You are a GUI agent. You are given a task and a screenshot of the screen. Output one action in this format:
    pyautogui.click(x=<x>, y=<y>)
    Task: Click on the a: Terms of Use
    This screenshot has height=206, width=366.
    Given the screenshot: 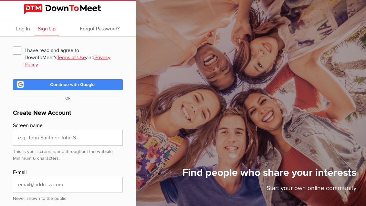 What is the action you would take?
    pyautogui.click(x=71, y=57)
    